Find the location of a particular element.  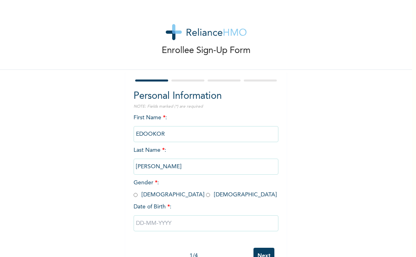

span: Date of Birth : is located at coordinates (152, 207).